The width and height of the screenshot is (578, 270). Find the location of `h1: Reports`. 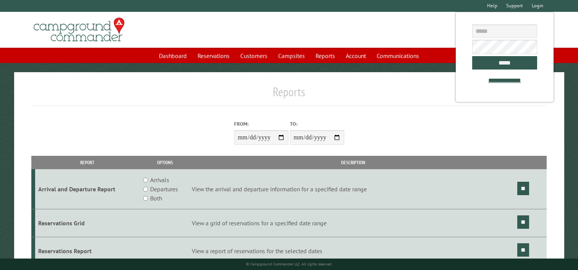

h1: Reports is located at coordinates (289, 95).